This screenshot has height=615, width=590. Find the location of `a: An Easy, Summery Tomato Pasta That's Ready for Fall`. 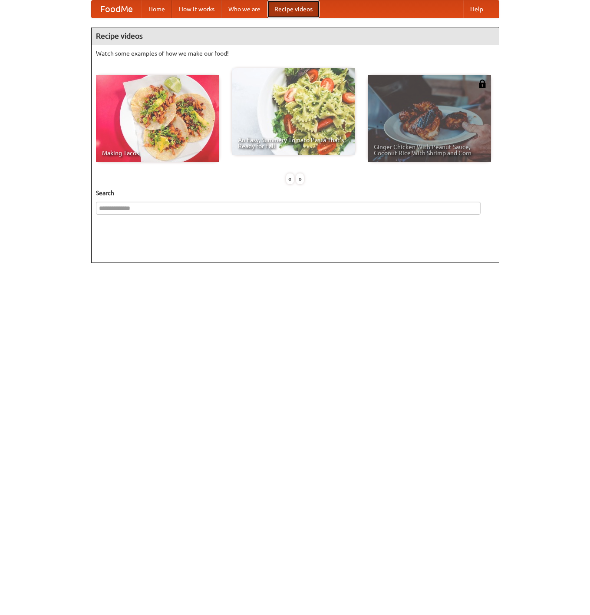

a: An Easy, Summery Tomato Pasta That's Ready for Fall is located at coordinates (294, 112).